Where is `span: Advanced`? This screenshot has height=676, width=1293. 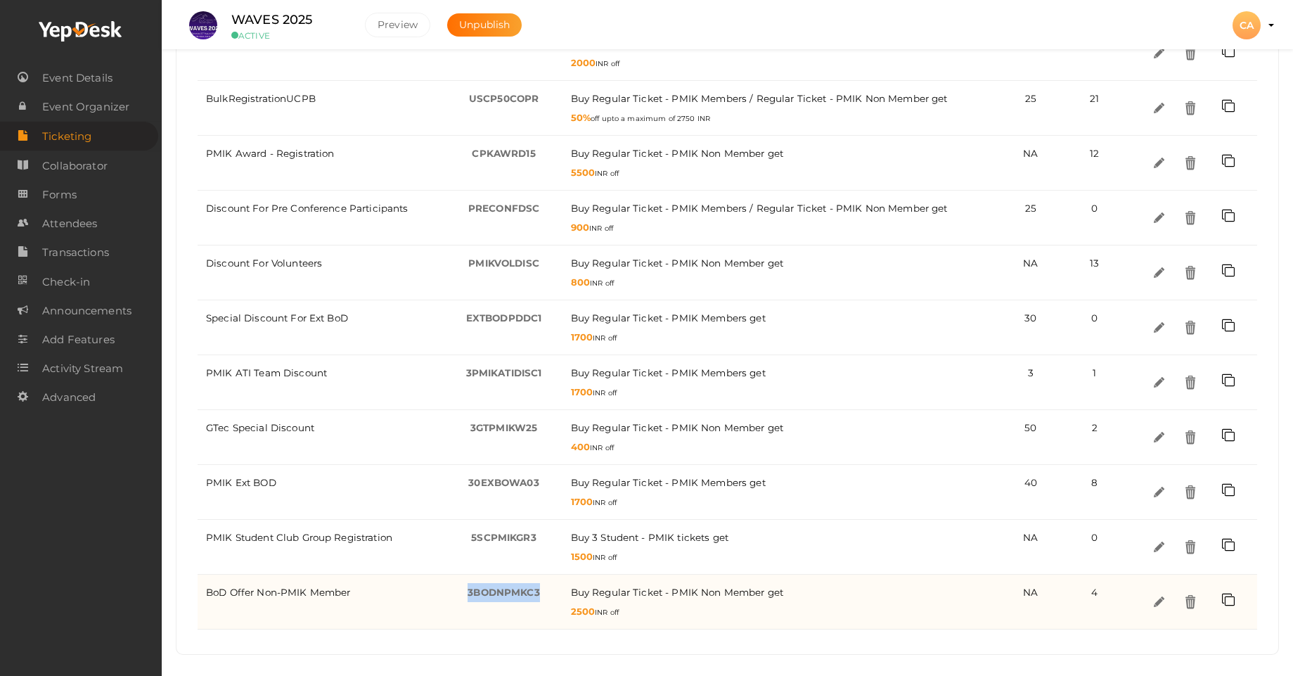
span: Advanced is located at coordinates (69, 397).